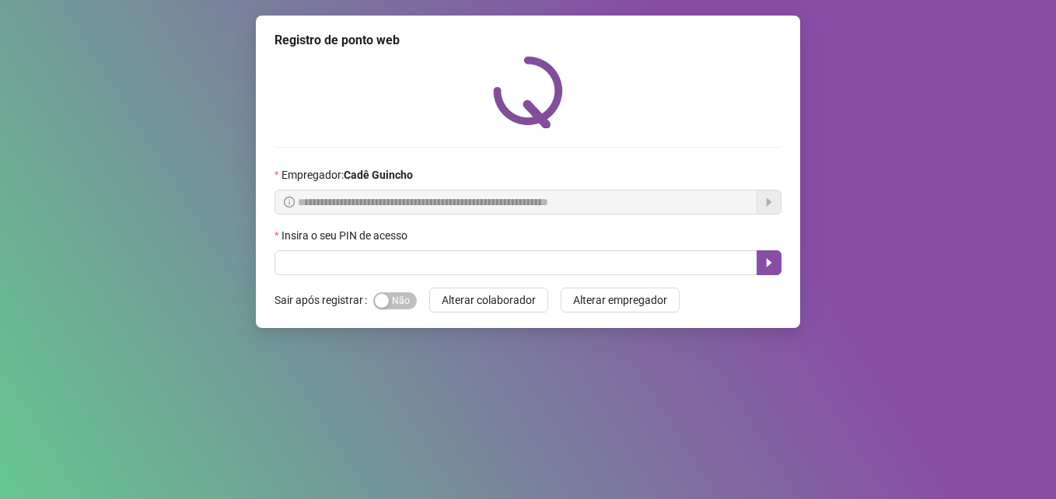  I want to click on span: Alterar empregador, so click(620, 300).